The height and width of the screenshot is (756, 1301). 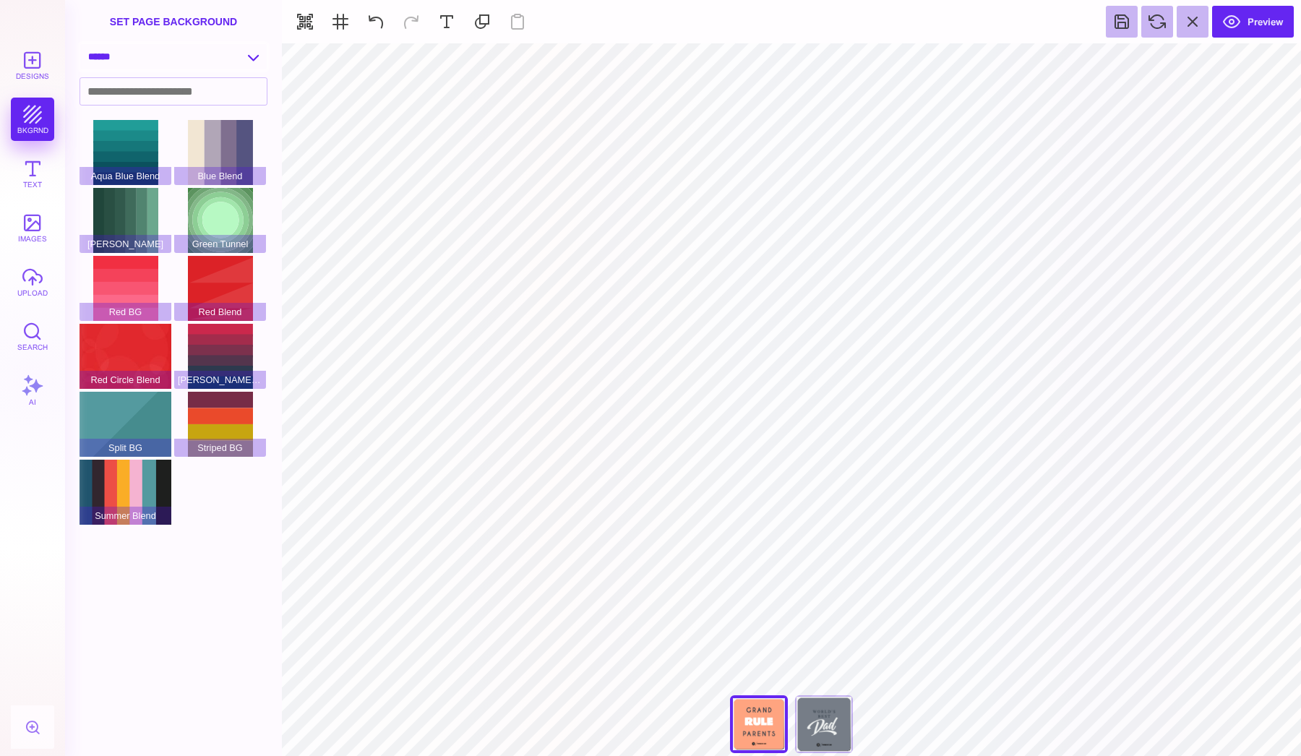 What do you see at coordinates (220, 312) in the screenshot?
I see `span: Red Blend` at bounding box center [220, 312].